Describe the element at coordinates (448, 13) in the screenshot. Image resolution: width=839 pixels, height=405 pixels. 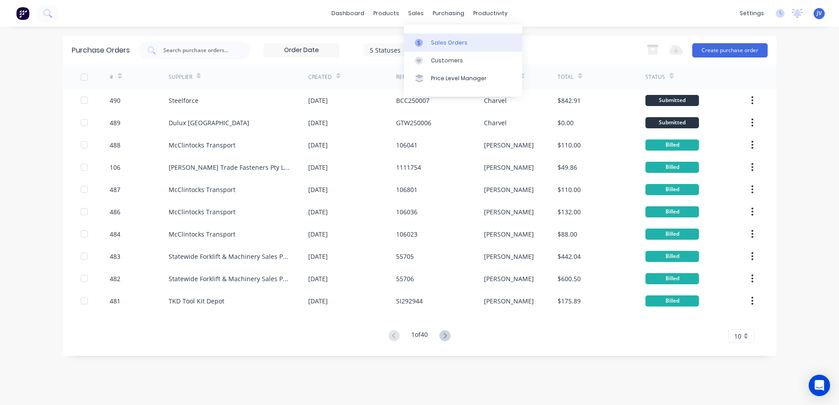
I see `div: purchasing` at that location.